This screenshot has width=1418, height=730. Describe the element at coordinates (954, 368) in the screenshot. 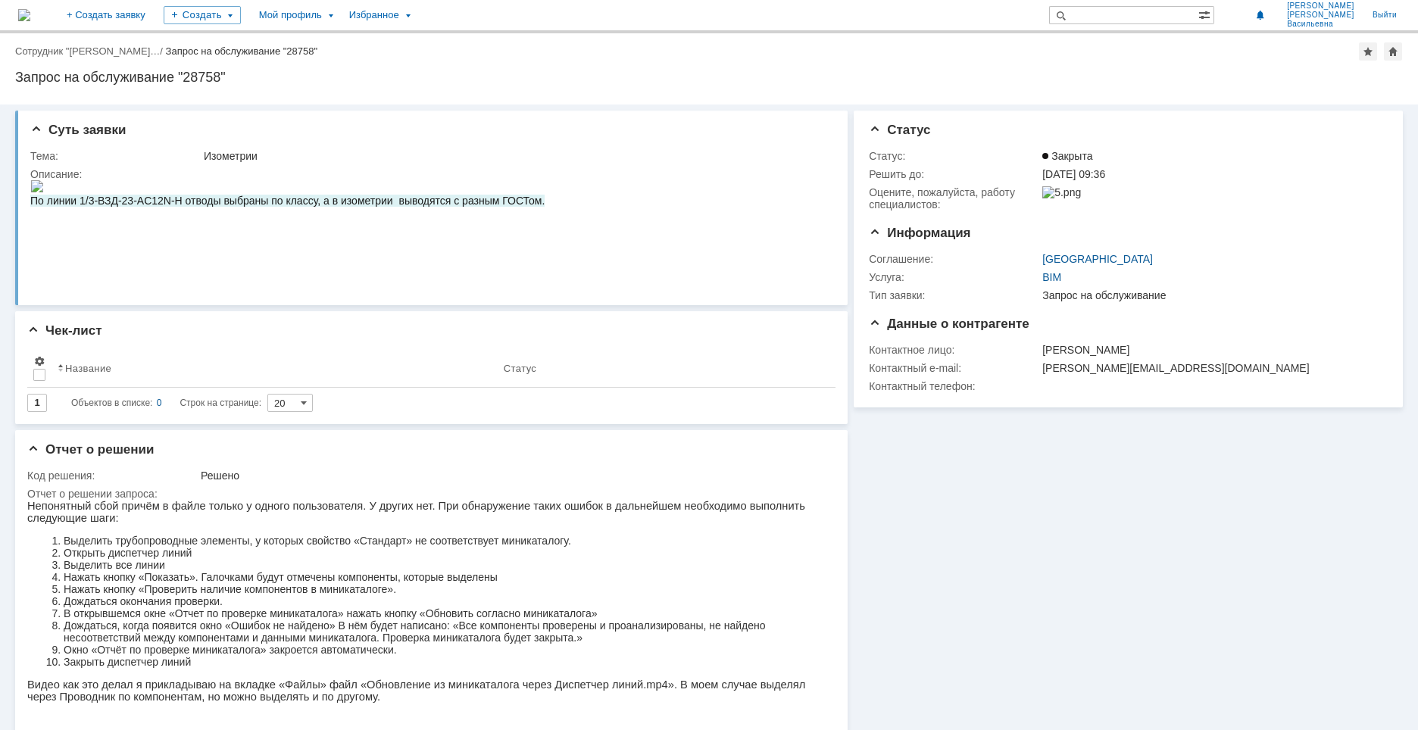

I see `div: Контактный e-mail:` at that location.